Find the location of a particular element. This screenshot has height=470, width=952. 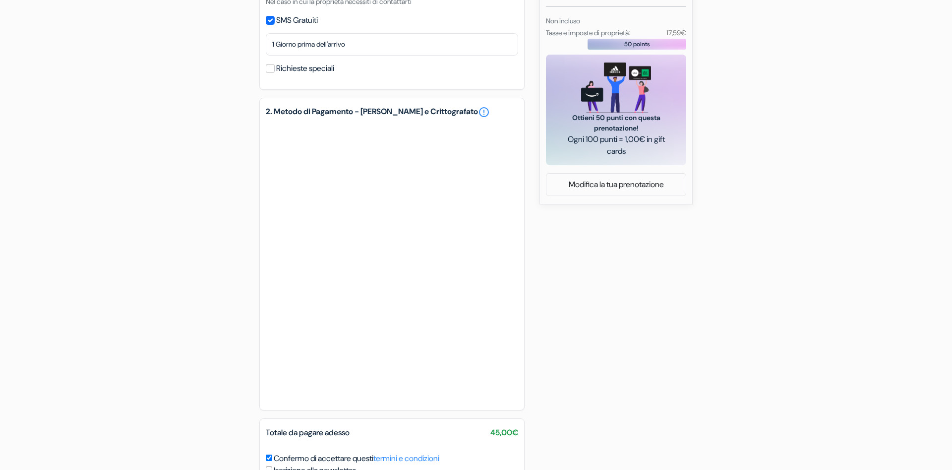

small: 17,59€ is located at coordinates (676, 33).